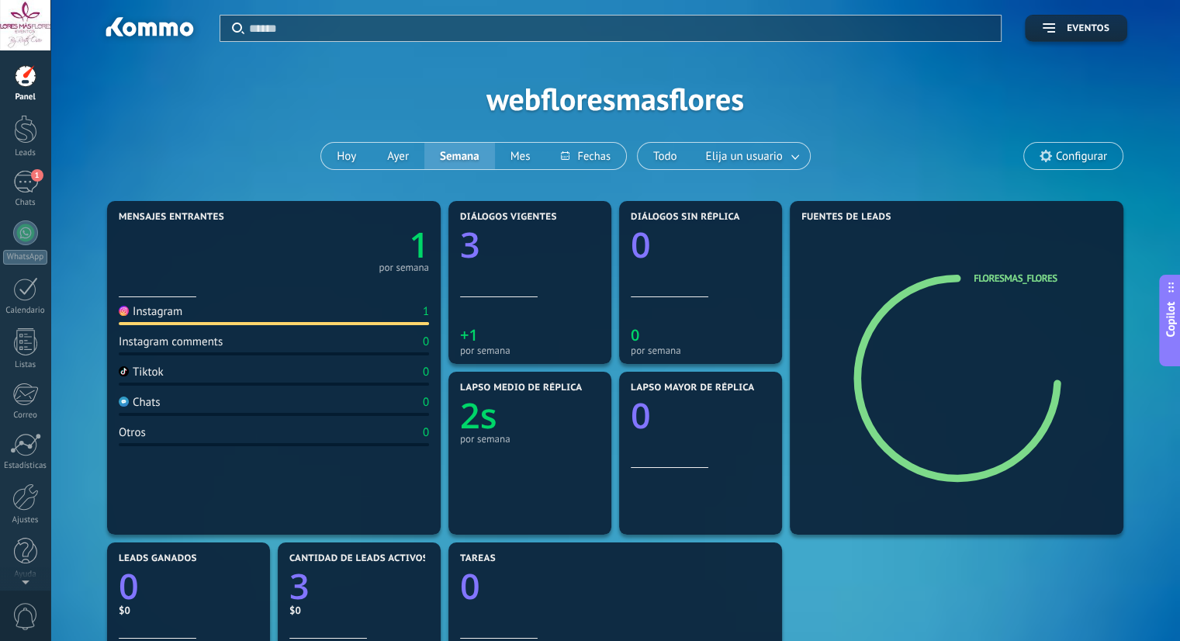  I want to click on span: Leads ganados, so click(158, 559).